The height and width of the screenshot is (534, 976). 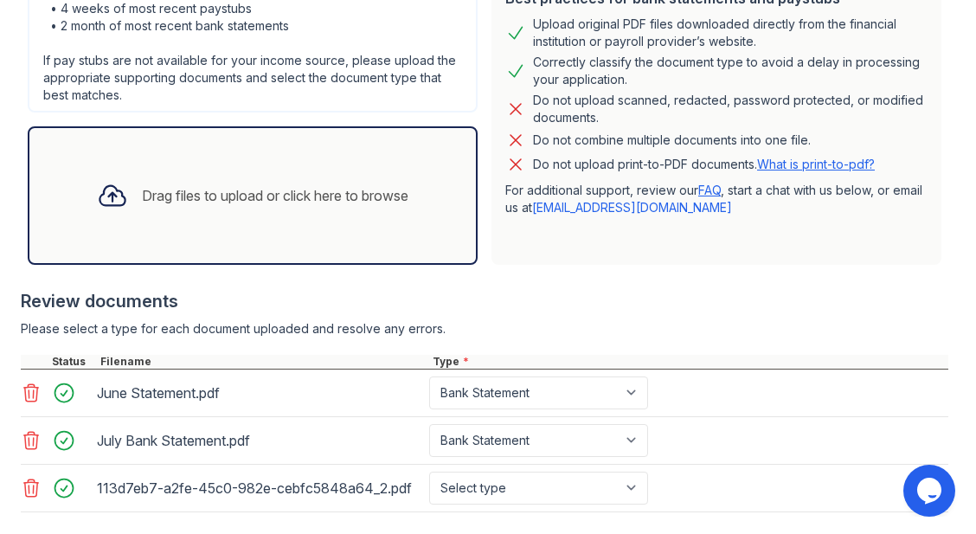 What do you see at coordinates (485, 329) in the screenshot?
I see `div: Please select a type for each document uploaded and resolve any errors.` at bounding box center [485, 329].